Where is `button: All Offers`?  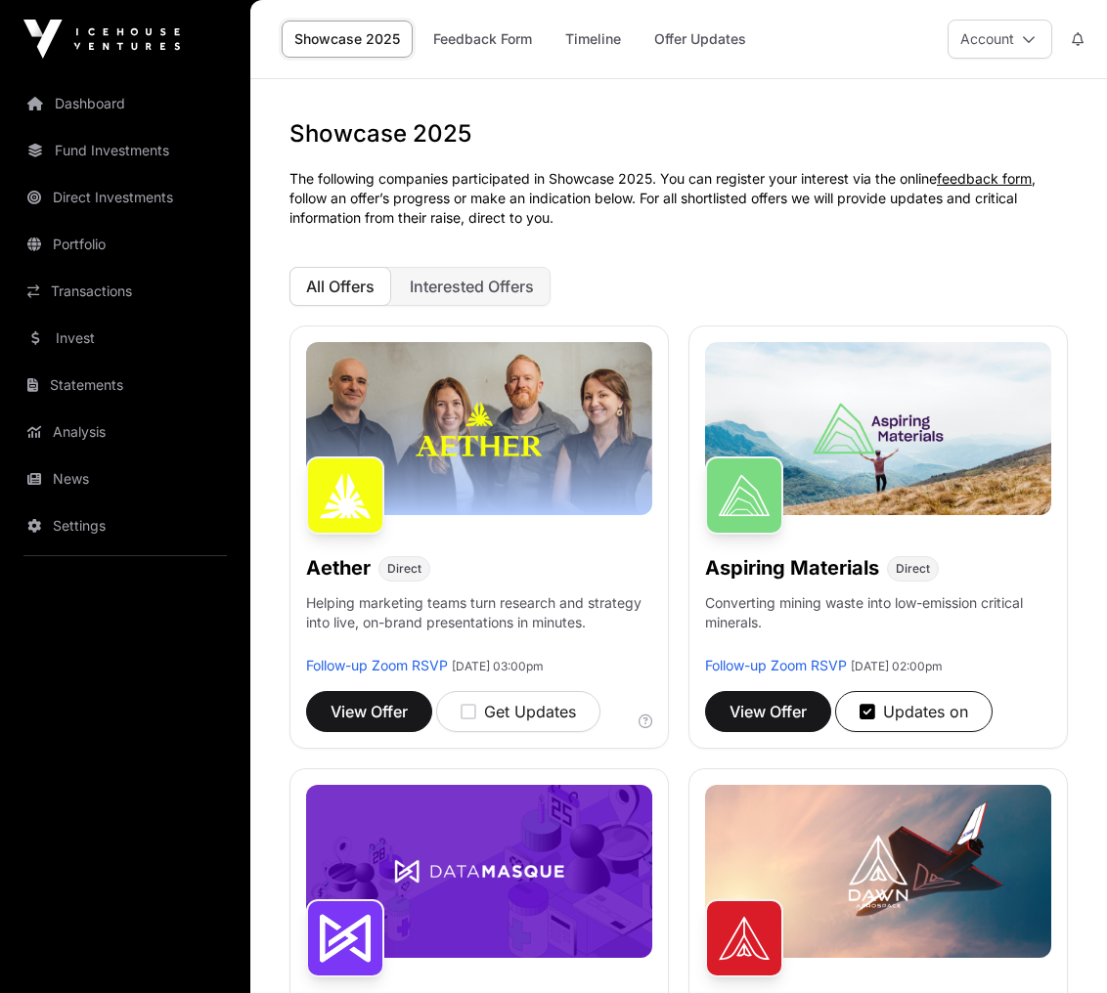 button: All Offers is located at coordinates (340, 287).